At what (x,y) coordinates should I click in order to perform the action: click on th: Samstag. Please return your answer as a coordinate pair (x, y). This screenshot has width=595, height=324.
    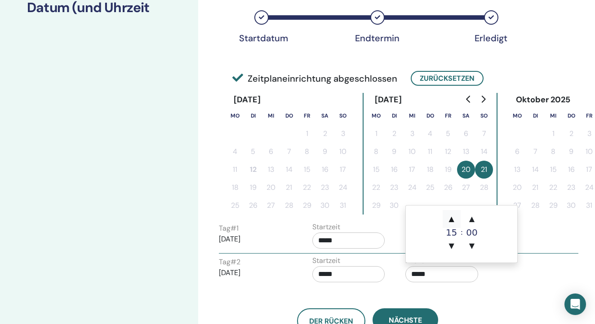
    Looking at the image, I should click on (325, 116).